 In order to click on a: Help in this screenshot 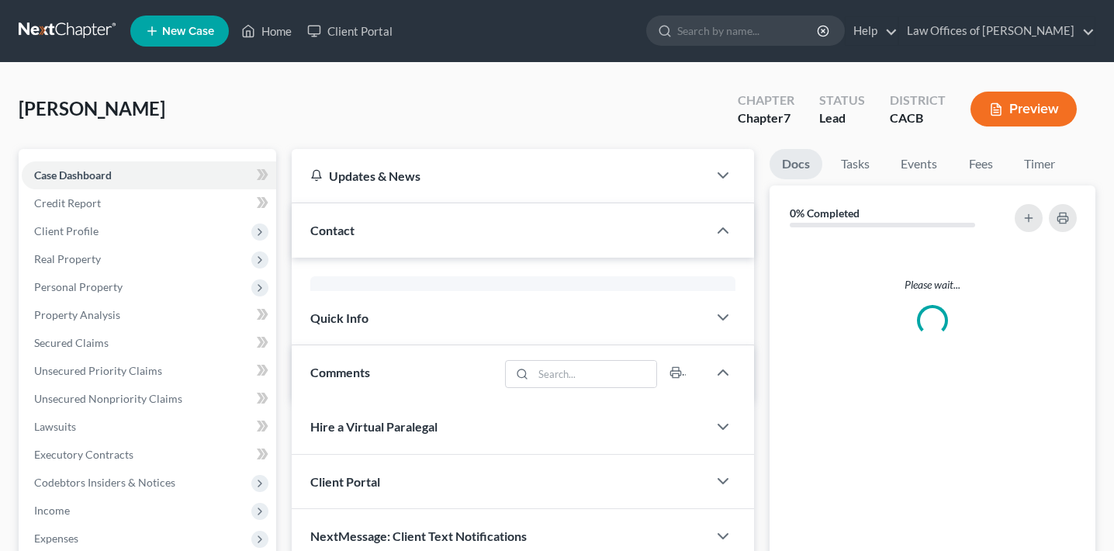, I will do `click(871, 31)`.